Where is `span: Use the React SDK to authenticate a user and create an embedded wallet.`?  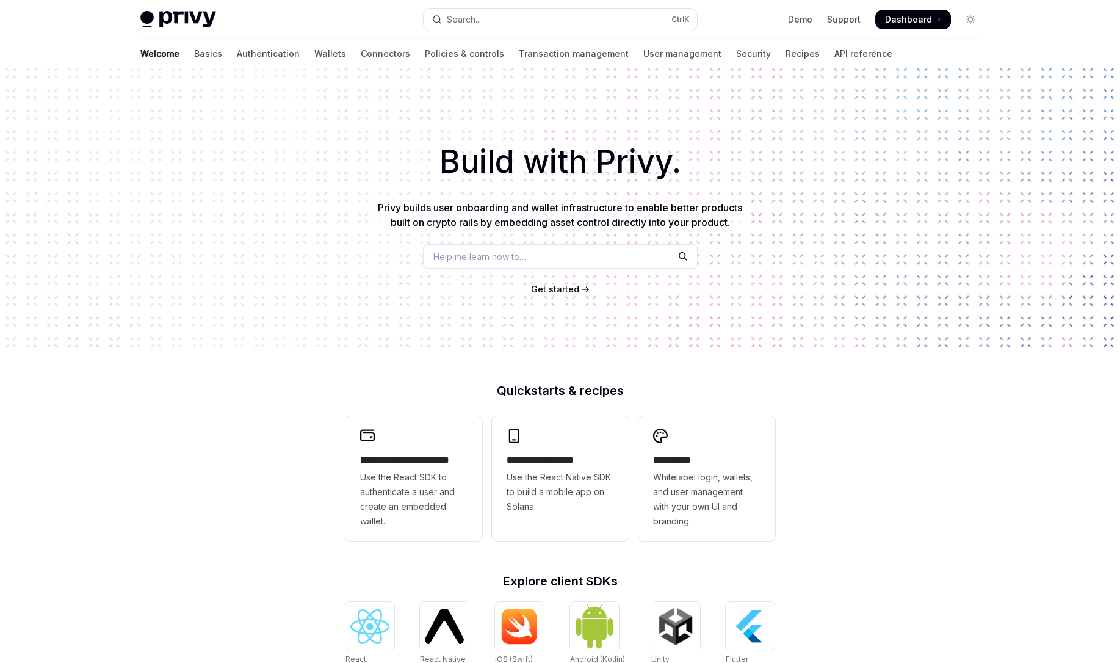
span: Use the React SDK to authenticate a user and create an embedded wallet. is located at coordinates (414, 499).